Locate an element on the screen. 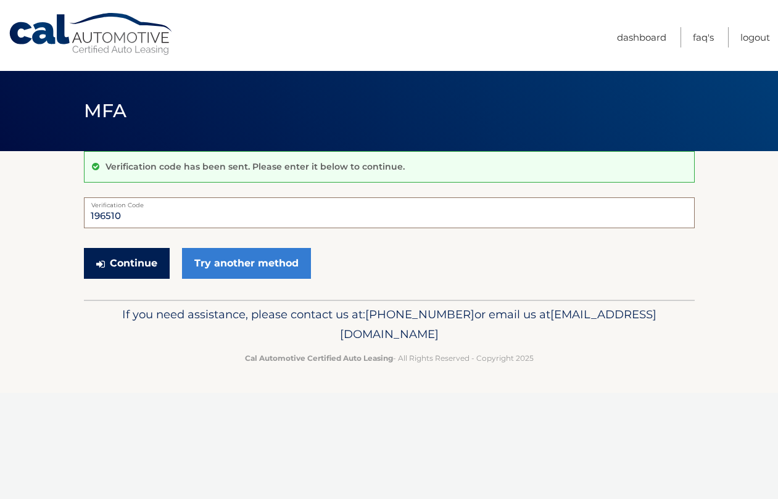  a: Try another method is located at coordinates (246, 264).